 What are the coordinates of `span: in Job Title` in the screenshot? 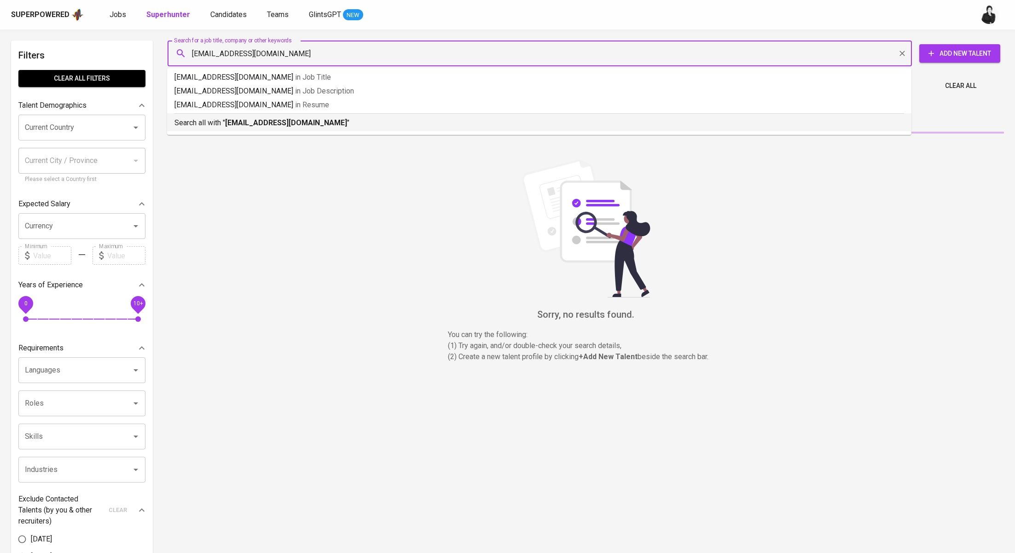 It's located at (313, 77).